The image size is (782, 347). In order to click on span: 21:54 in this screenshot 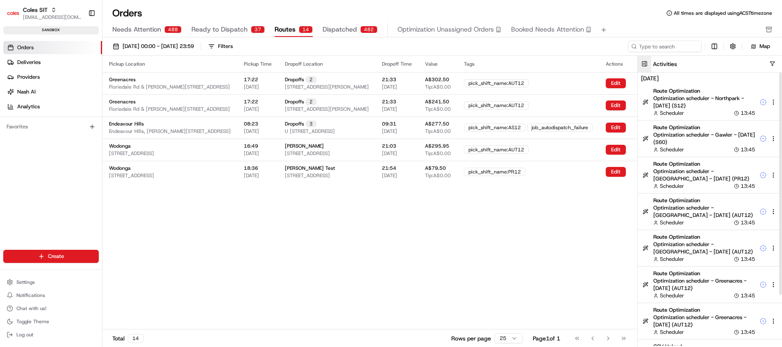, I will do `click(389, 168)`.